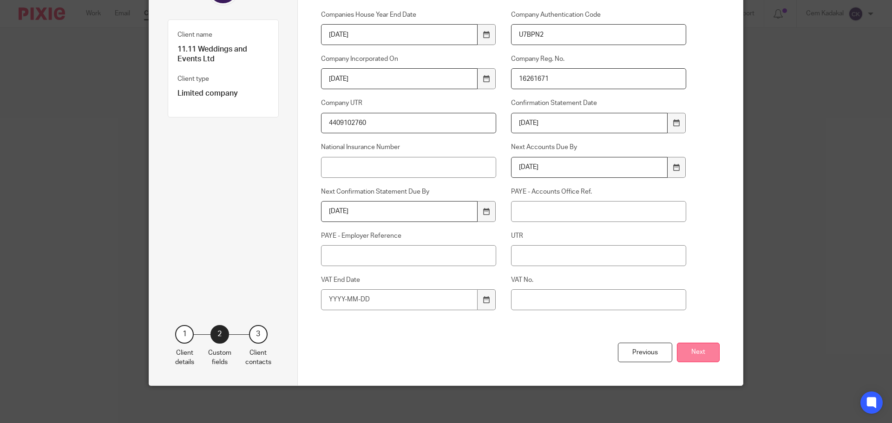 This screenshot has width=892, height=423. What do you see at coordinates (409, 280) in the screenshot?
I see `label: VAT End Date` at bounding box center [409, 280].